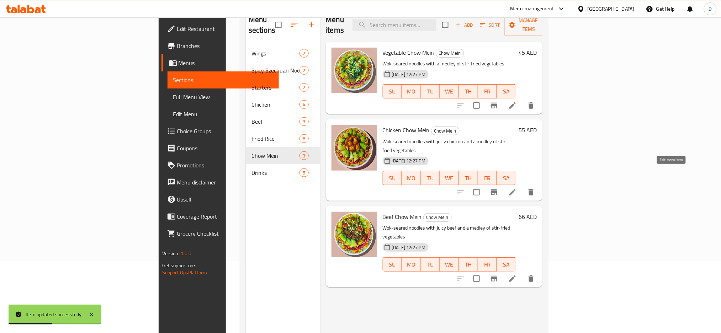  What do you see at coordinates (225, 234) in the screenshot?
I see `span: Grocery Checklist` at bounding box center [225, 234].